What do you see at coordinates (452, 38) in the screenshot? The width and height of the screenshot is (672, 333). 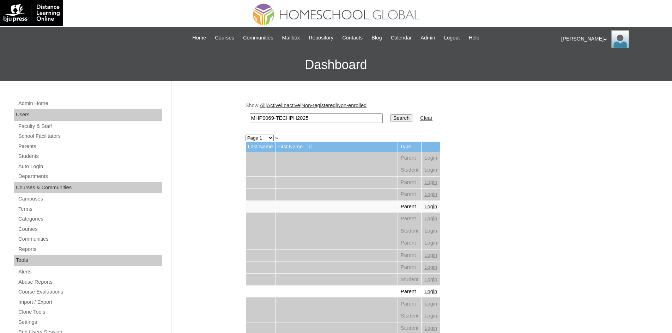 I see `a: Logout` at bounding box center [452, 38].